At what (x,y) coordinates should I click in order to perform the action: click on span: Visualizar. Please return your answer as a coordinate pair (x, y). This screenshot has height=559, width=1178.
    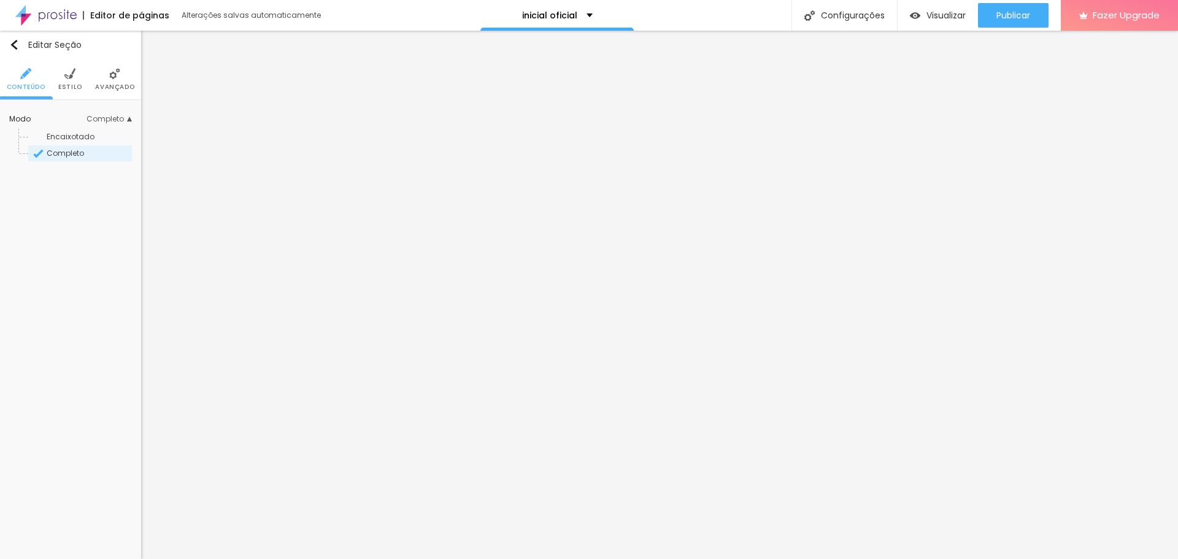
    Looking at the image, I should click on (946, 15).